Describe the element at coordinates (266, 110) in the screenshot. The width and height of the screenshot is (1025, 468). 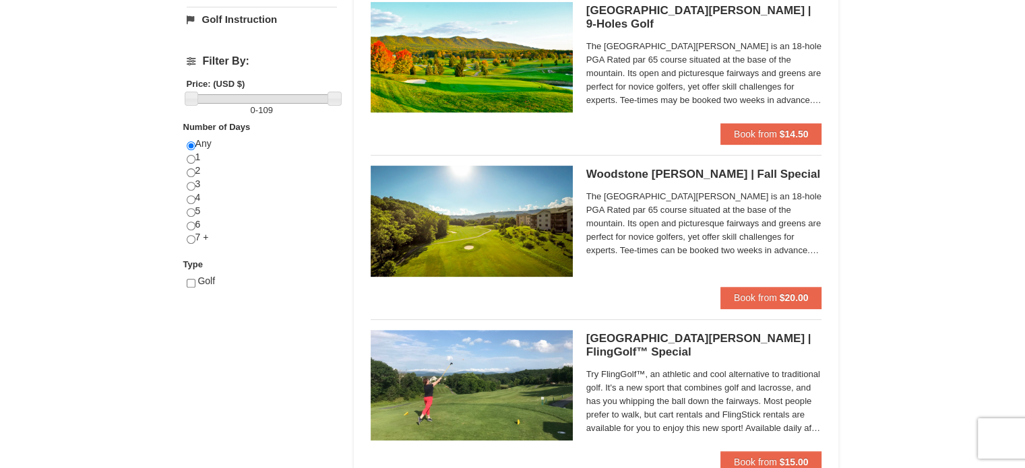
I see `span: 109` at that location.